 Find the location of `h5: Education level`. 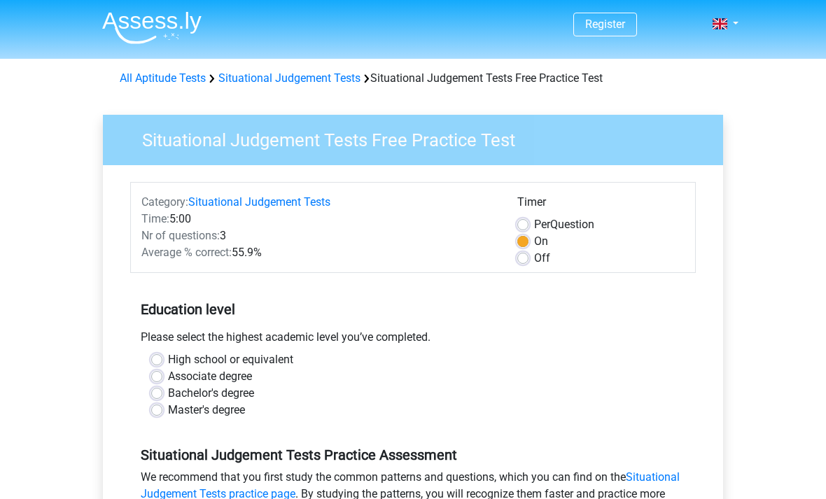

h5: Education level is located at coordinates (413, 310).